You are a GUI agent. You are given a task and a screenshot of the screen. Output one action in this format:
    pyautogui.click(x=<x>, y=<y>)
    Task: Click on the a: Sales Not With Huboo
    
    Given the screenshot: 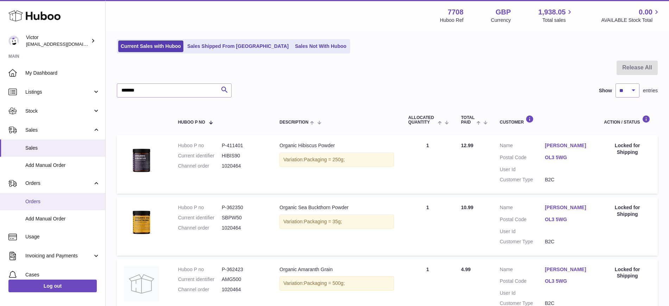 What is the action you would take?
    pyautogui.click(x=321, y=46)
    